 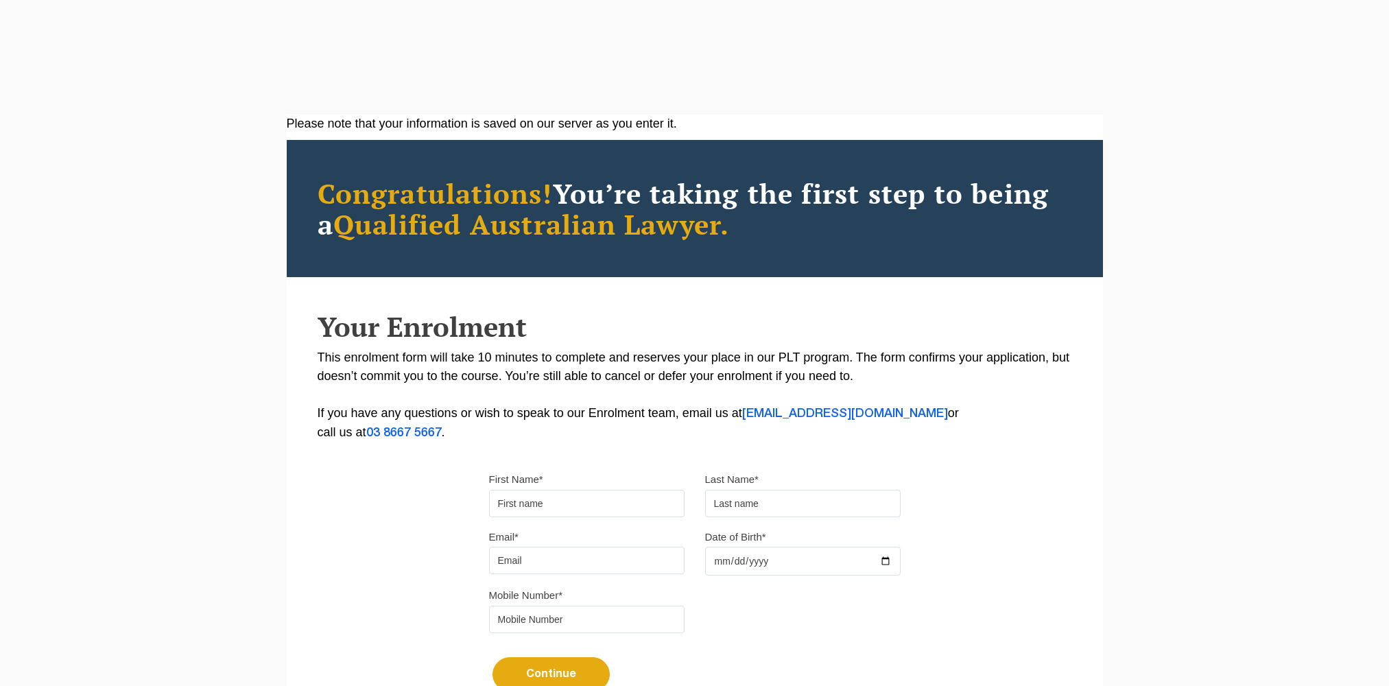 I want to click on label: Email*, so click(x=503, y=537).